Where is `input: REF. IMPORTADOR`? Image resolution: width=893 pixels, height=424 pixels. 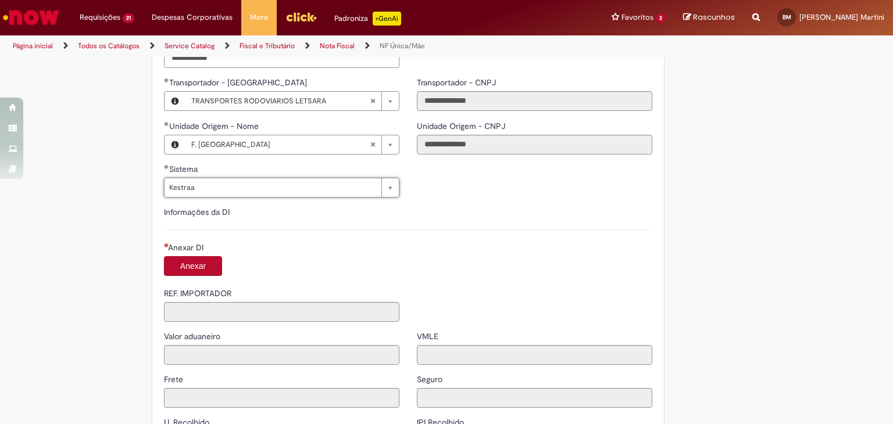 input: REF. IMPORTADOR is located at coordinates (281, 312).